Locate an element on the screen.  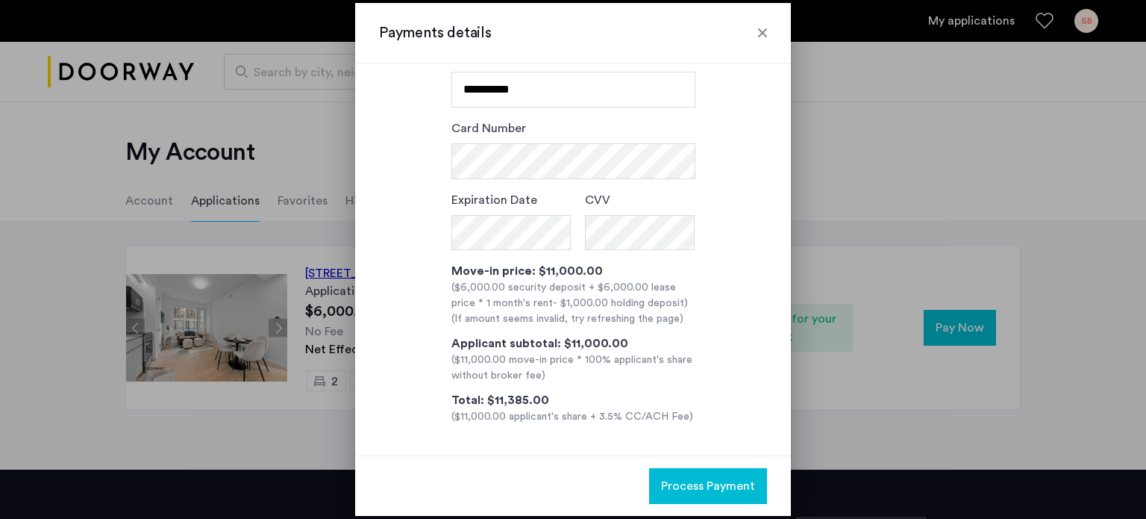
div: Move-in price: $11,000.00 is located at coordinates (573, 271).